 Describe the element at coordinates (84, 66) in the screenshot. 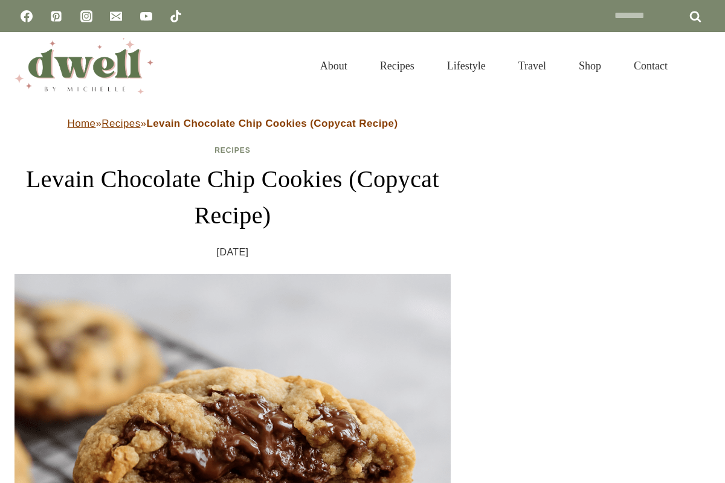

I see `a: DWELL by michelle` at that location.